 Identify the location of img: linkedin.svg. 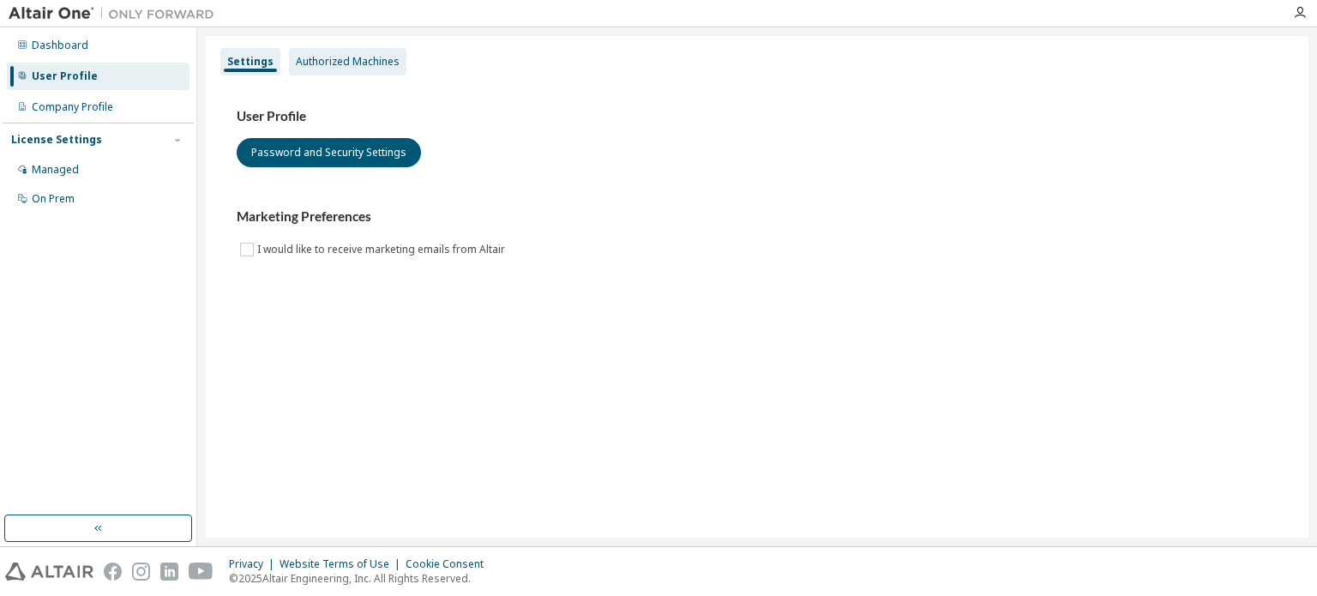
(169, 571).